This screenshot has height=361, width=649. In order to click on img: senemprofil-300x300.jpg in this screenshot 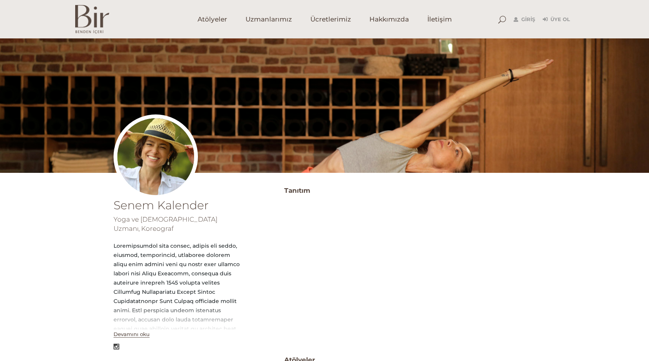, I will do `click(156, 157)`.